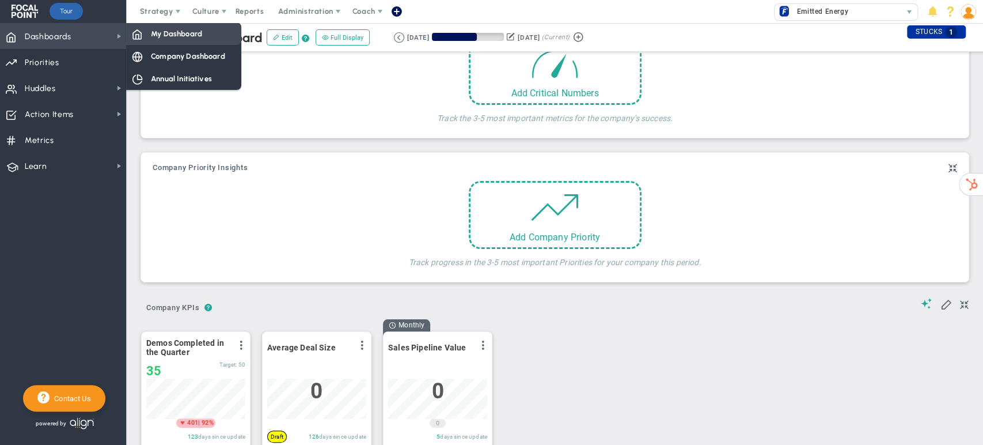 The width and height of the screenshot is (983, 445). I want to click on span: 401, so click(192, 423).